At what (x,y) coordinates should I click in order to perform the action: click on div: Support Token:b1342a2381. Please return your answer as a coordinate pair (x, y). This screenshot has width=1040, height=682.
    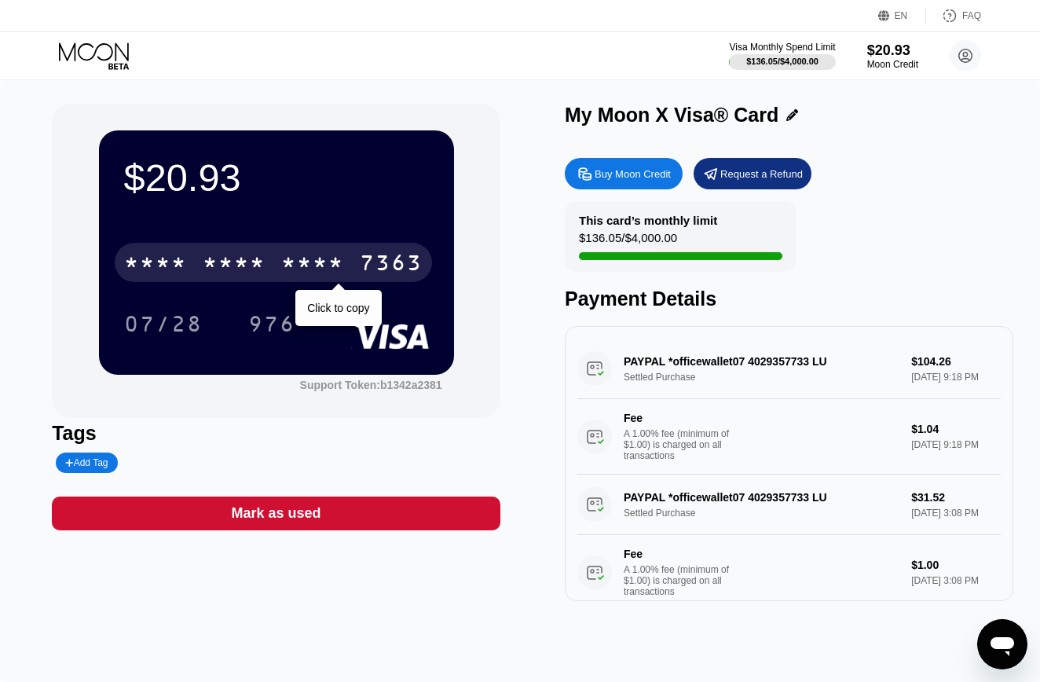
    Looking at the image, I should click on (371, 385).